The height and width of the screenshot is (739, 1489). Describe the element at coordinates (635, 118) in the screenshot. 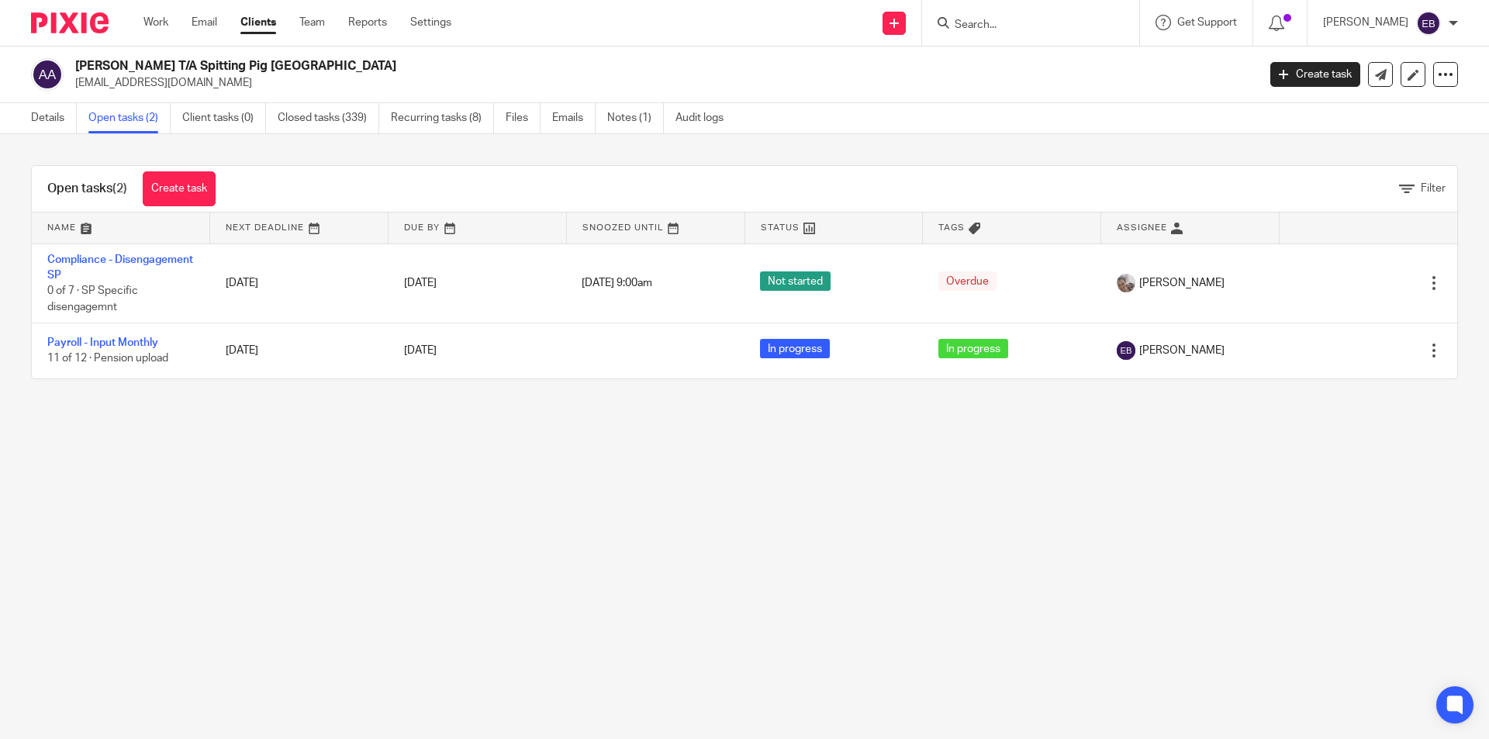

I see `a: Notes (1)` at that location.